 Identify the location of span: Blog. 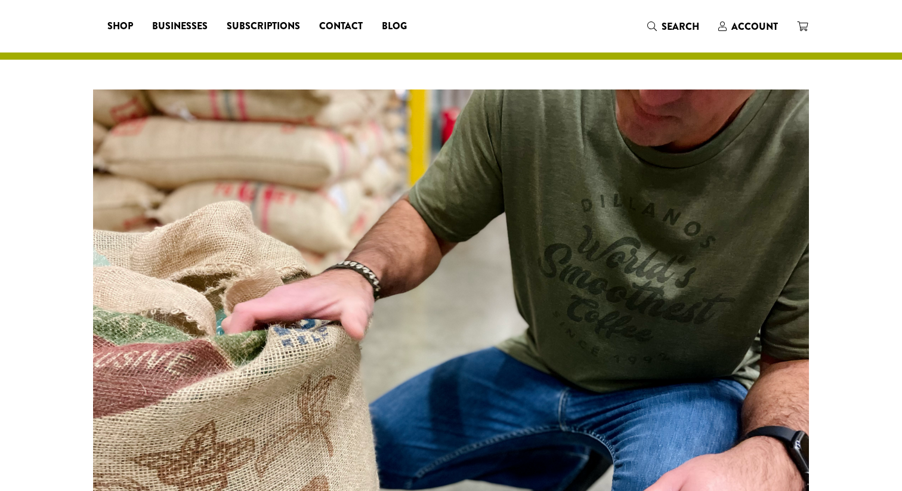
(394, 26).